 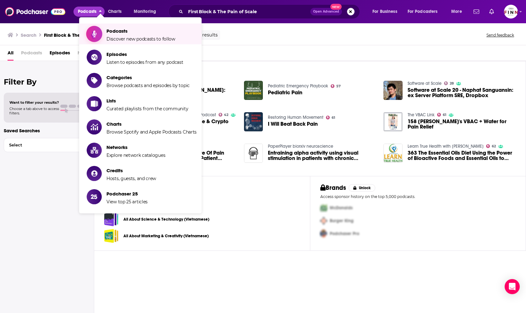 I want to click on button: Select, so click(x=47, y=145).